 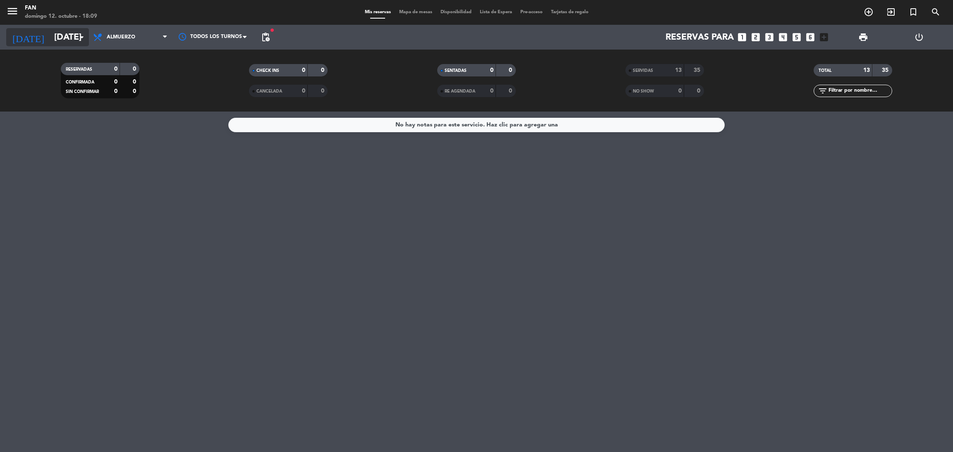 I want to click on span: fiber_manual_record, so click(x=272, y=30).